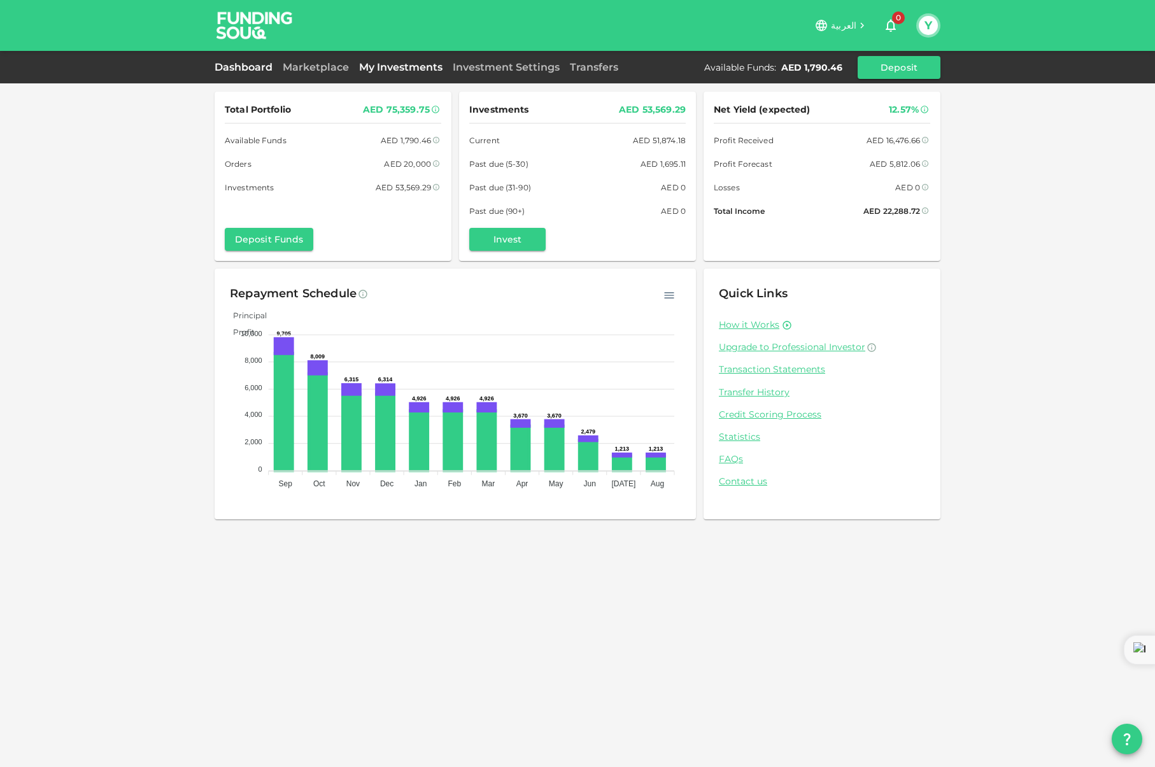 The height and width of the screenshot is (767, 1155). I want to click on span: Net Yield (expected), so click(762, 110).